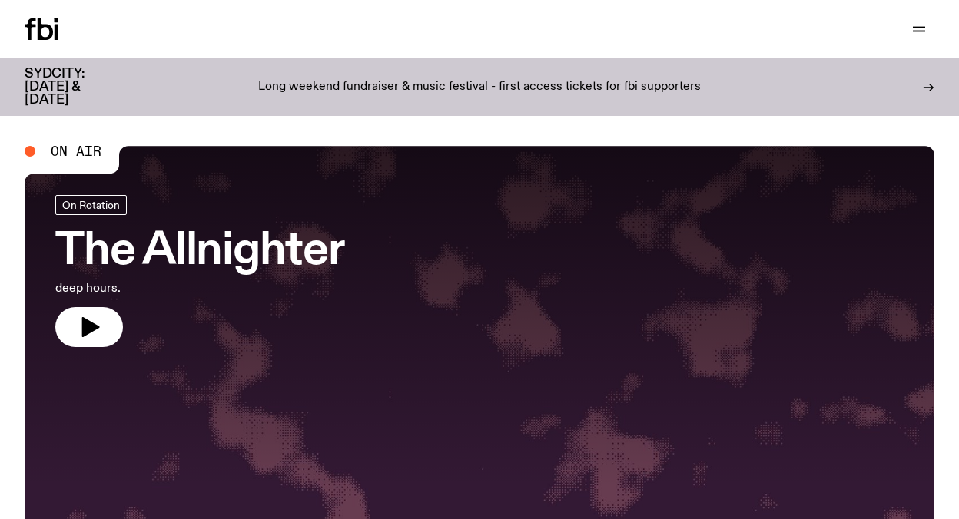  I want to click on h3: The Allnighter, so click(200, 252).